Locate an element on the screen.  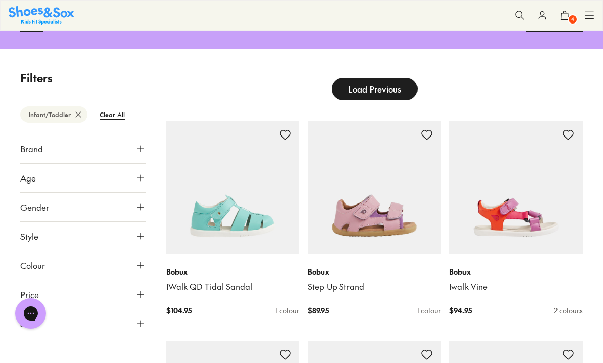
button: Gender is located at coordinates (83, 207).